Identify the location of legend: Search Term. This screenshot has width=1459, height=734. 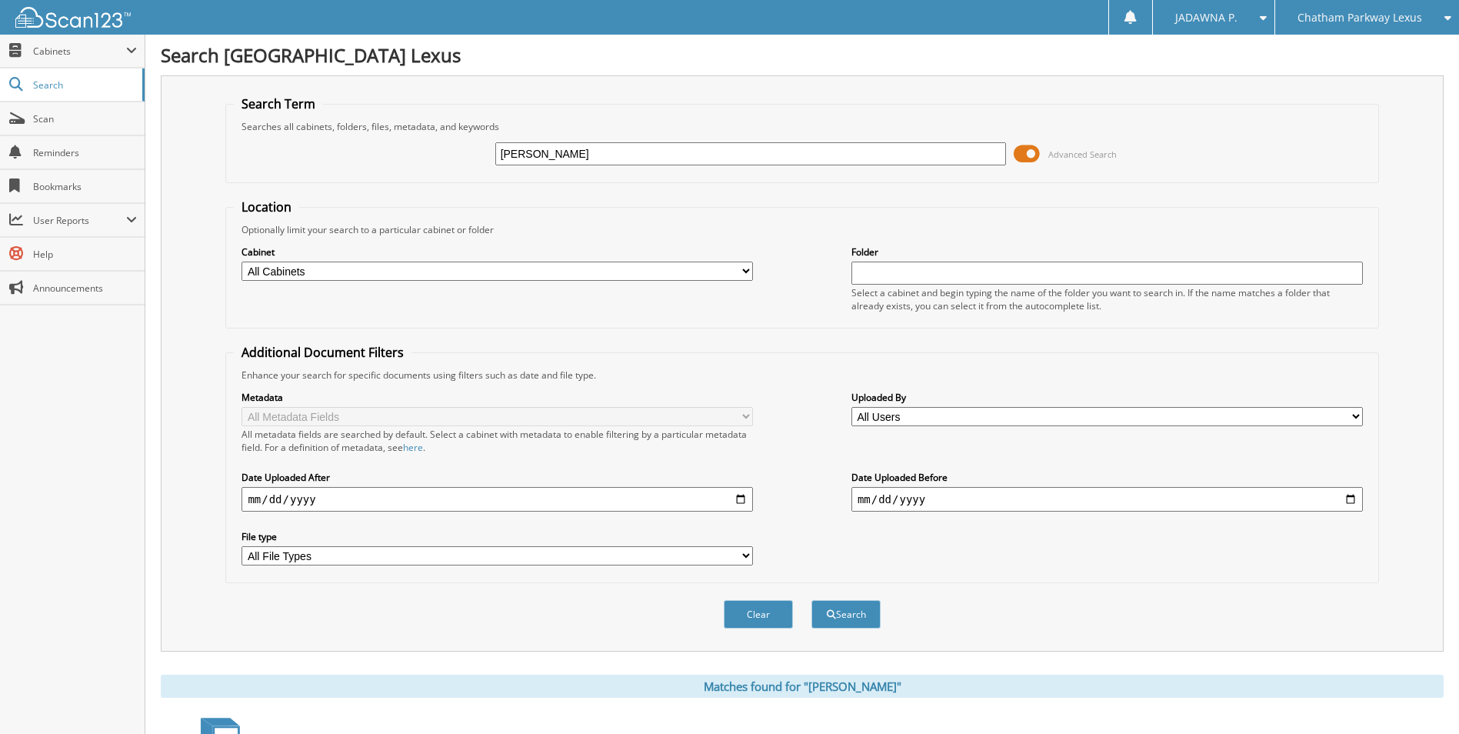
(278, 104).